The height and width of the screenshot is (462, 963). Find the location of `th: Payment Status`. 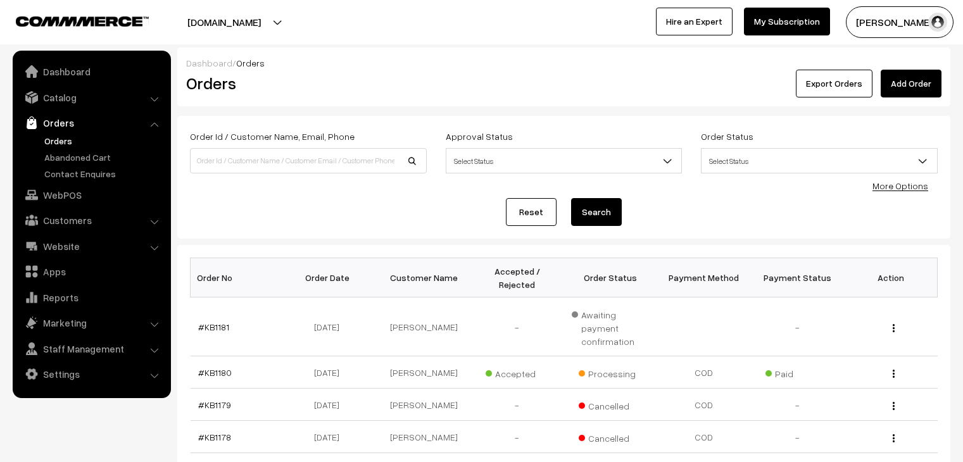

th: Payment Status is located at coordinates (798, 278).